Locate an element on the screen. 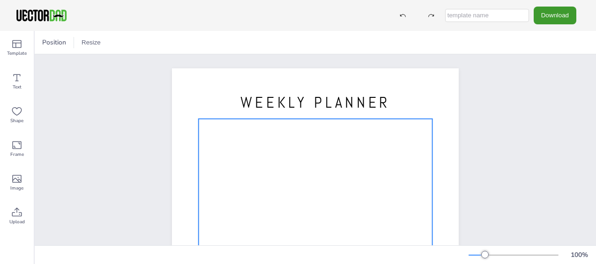 The image size is (596, 264). img: VectorDad-1.png is located at coordinates (41, 15).